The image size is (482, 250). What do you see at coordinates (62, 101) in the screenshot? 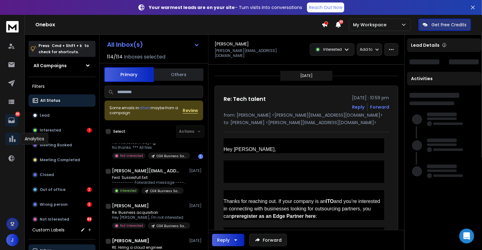
I see `button: All Status` at bounding box center [62, 101].